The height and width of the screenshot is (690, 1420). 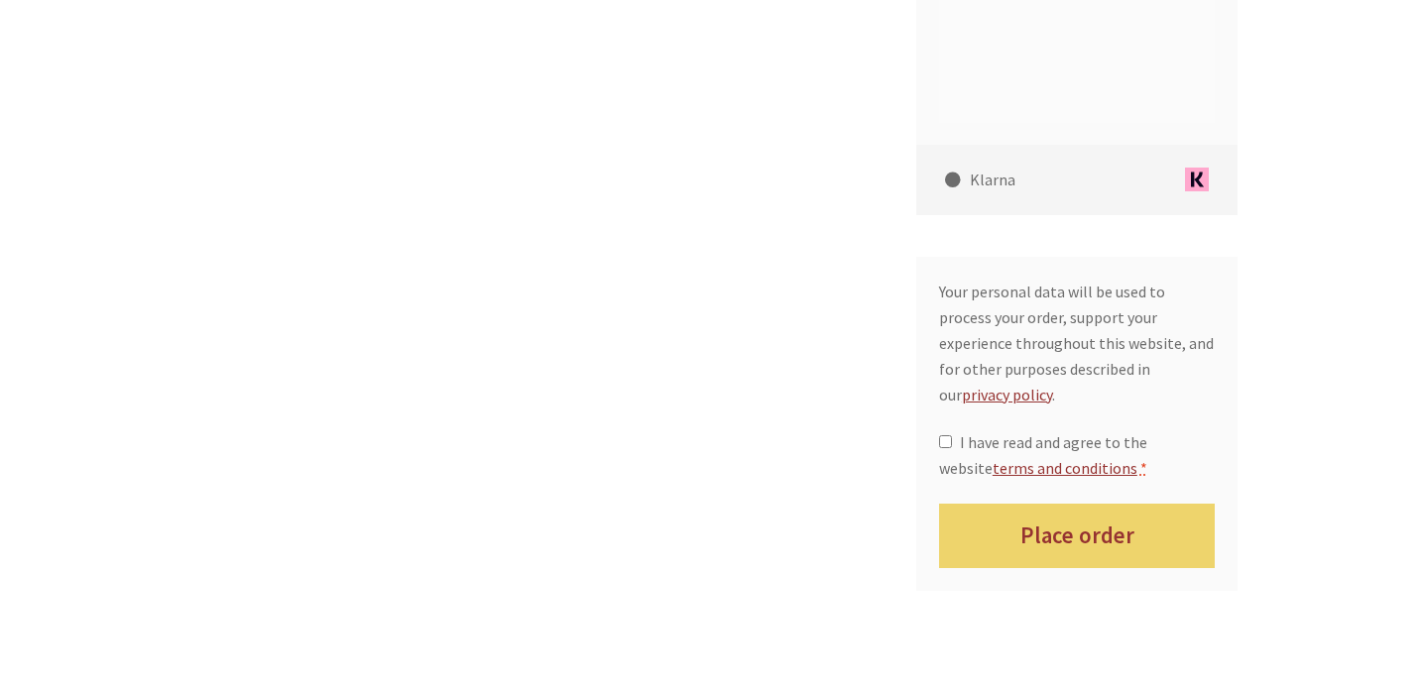 What do you see at coordinates (1043, 455) in the screenshot?
I see `span: I have read and agree to the website` at bounding box center [1043, 455].